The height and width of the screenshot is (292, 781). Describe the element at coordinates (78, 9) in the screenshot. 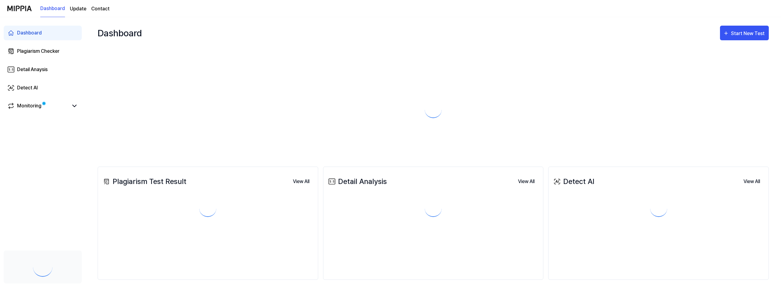

I see `a: Update` at that location.